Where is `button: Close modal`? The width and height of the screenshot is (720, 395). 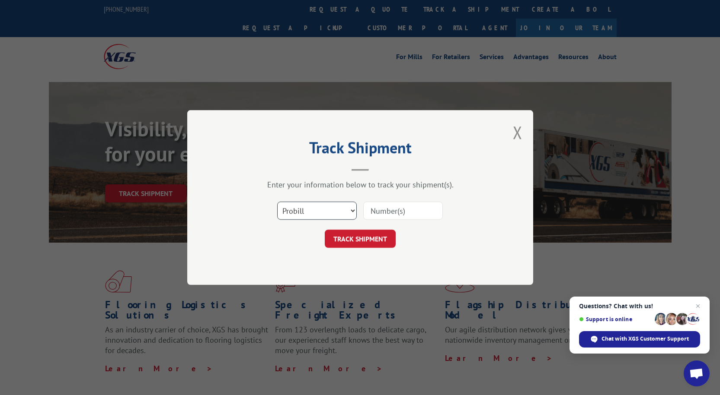 button: Close modal is located at coordinates (517, 132).